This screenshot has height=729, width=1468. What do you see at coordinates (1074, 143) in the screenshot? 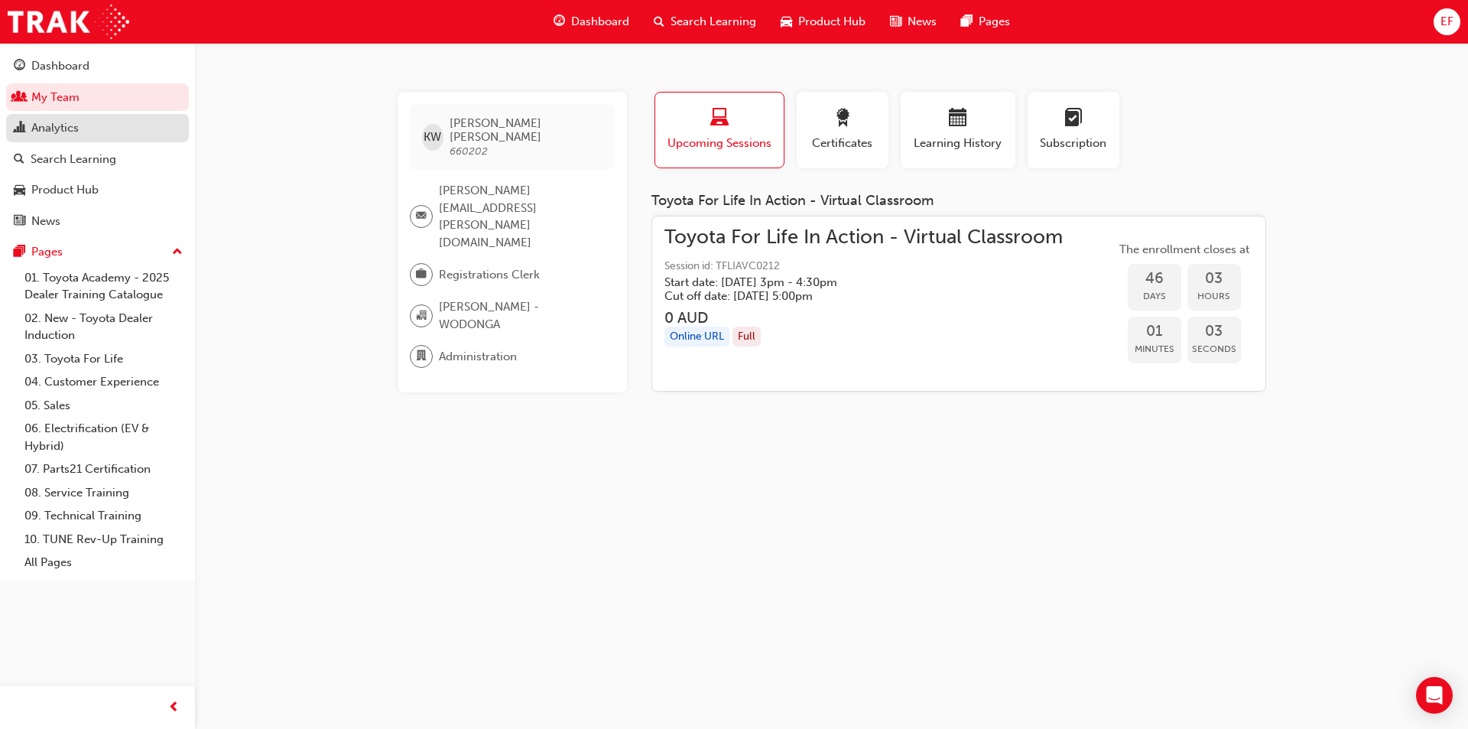
I see `span: Subscription` at bounding box center [1074, 143].